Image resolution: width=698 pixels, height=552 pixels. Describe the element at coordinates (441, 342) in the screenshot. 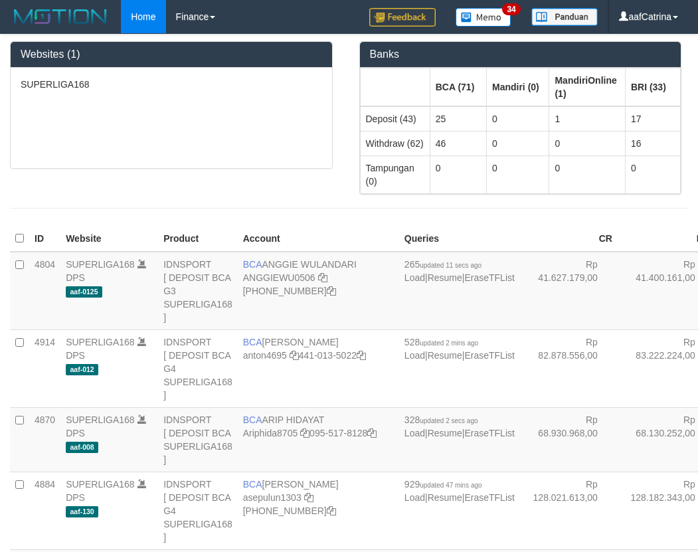

I see `span: 528` at that location.